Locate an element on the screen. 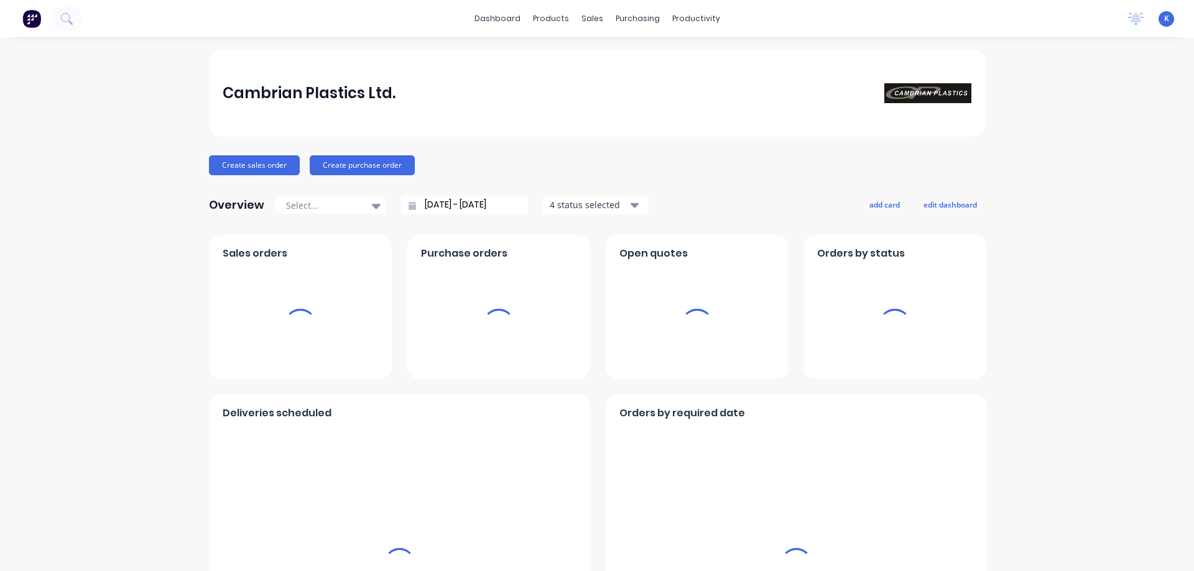 The height and width of the screenshot is (571, 1194). div: purchasing is located at coordinates (637, 19).